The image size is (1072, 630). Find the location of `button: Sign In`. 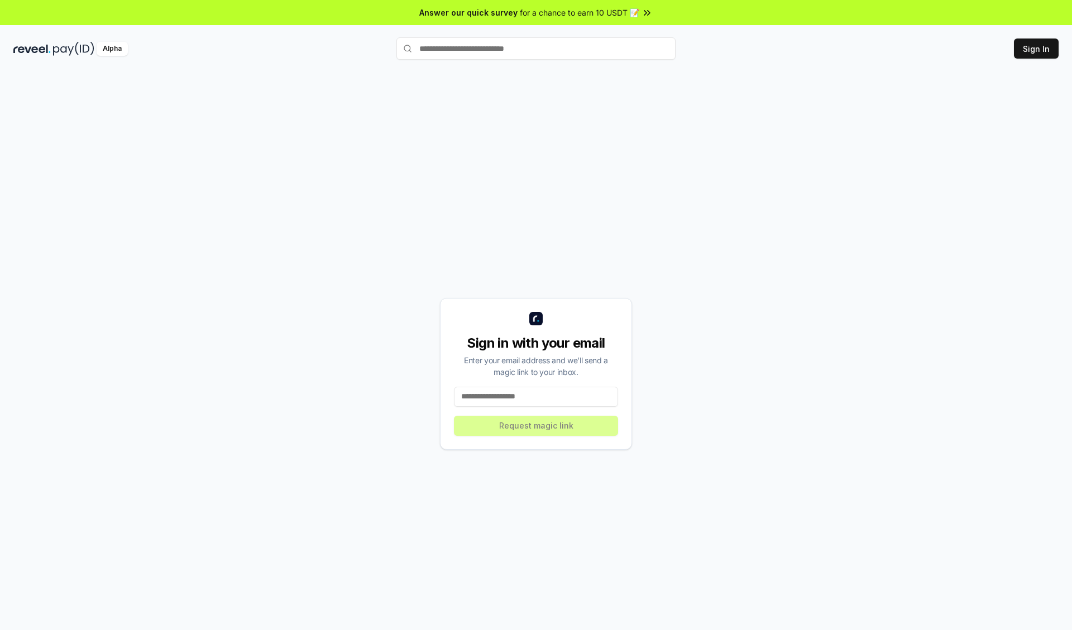

button: Sign In is located at coordinates (1036, 49).